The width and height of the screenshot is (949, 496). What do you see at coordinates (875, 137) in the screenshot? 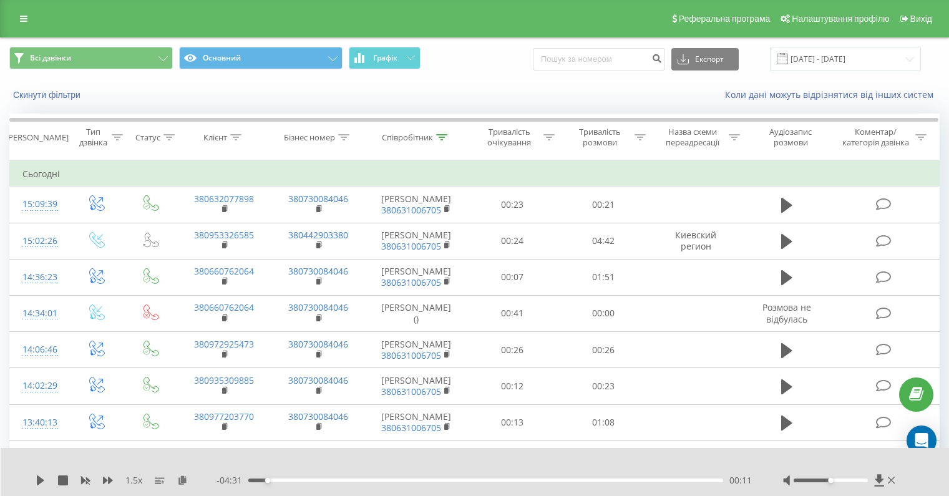
I see `div: Коментар/категорія дзвінка` at bounding box center [875, 137].